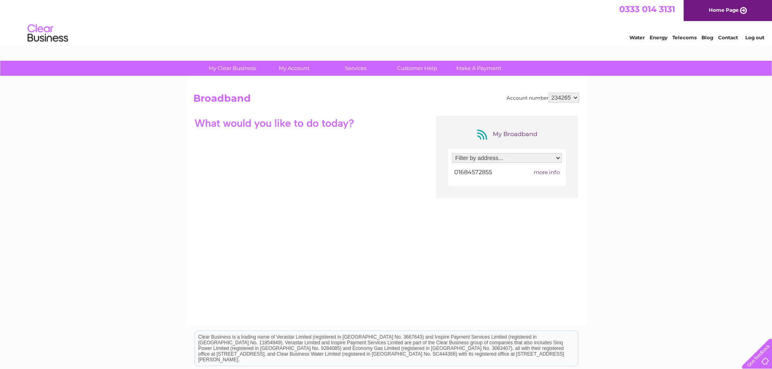  Describe the element at coordinates (232, 68) in the screenshot. I see `a: My Clear Business` at that location.